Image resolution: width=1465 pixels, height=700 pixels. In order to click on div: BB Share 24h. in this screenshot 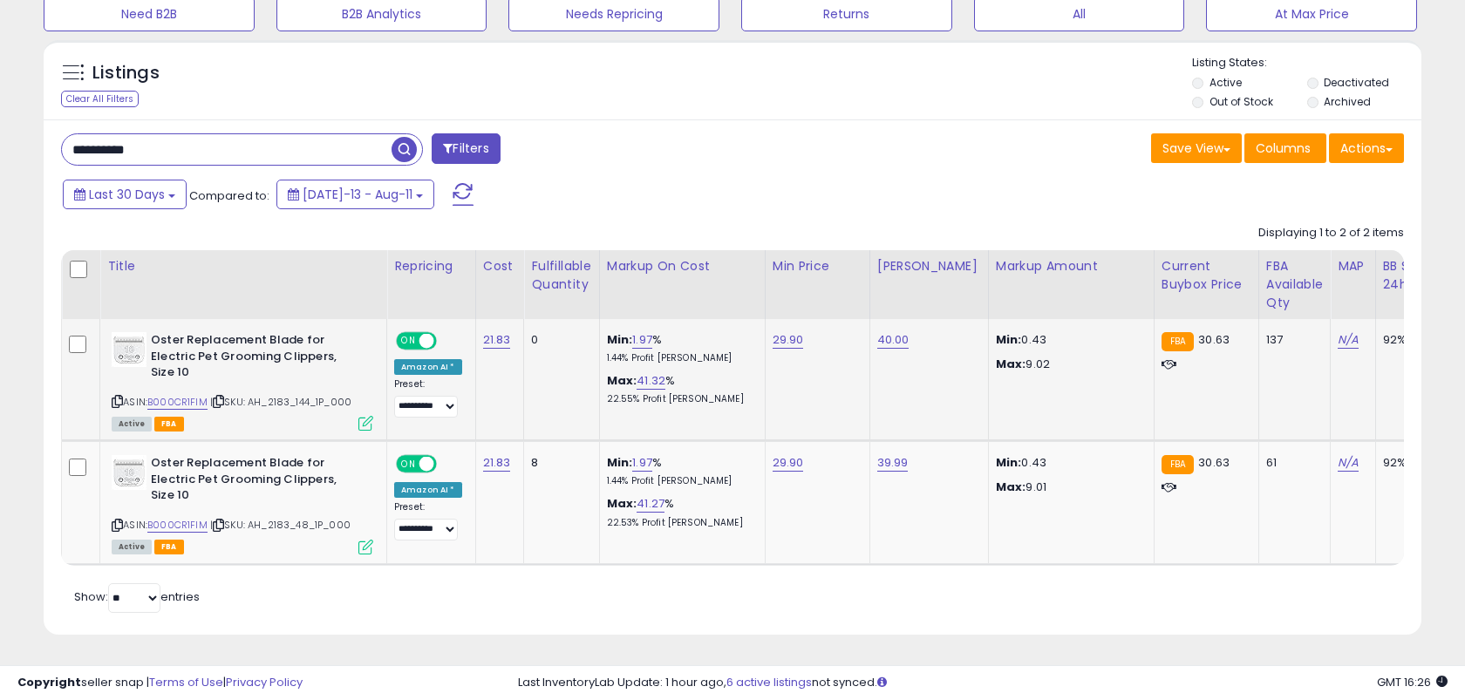, I will do `click(1415, 276)`.